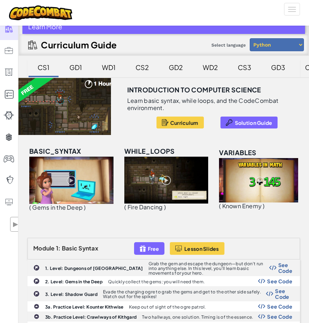 This screenshot has width=309, height=323. What do you see at coordinates (249, 123) in the screenshot?
I see `button: Solution Guide` at bounding box center [249, 123].